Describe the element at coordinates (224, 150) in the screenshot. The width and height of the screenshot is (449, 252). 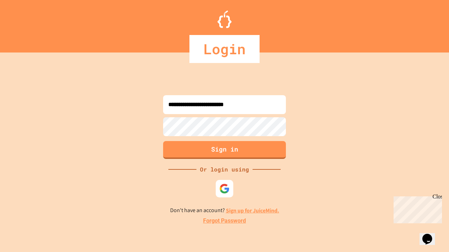
I see `button: Sign in` at that location.